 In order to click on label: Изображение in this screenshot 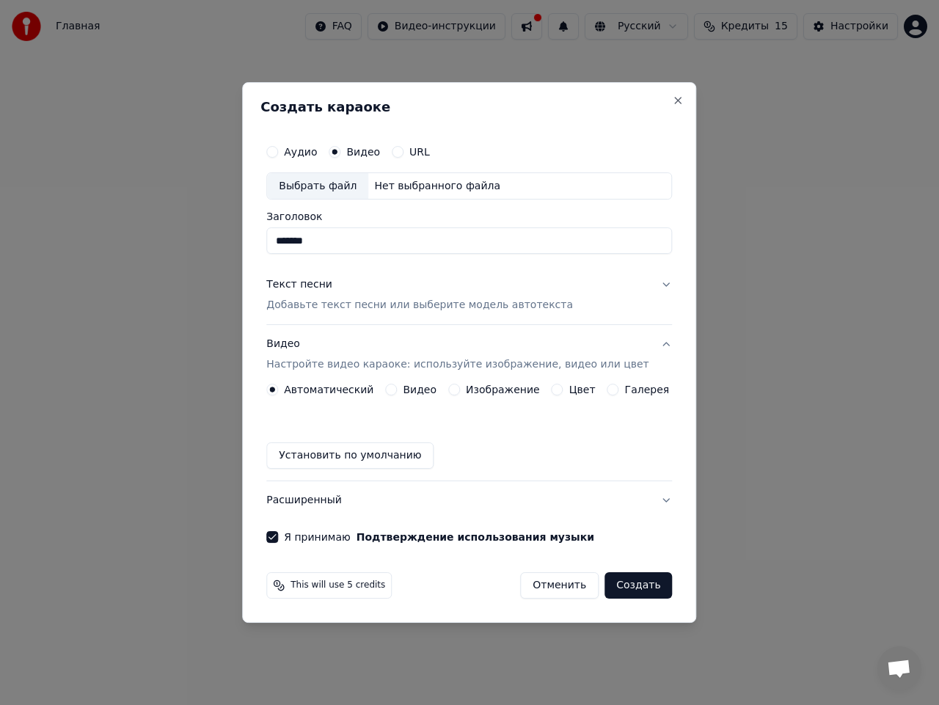, I will do `click(503, 390)`.